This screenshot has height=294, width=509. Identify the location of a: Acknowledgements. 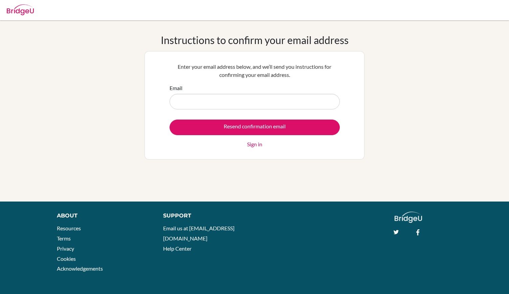
(80, 268).